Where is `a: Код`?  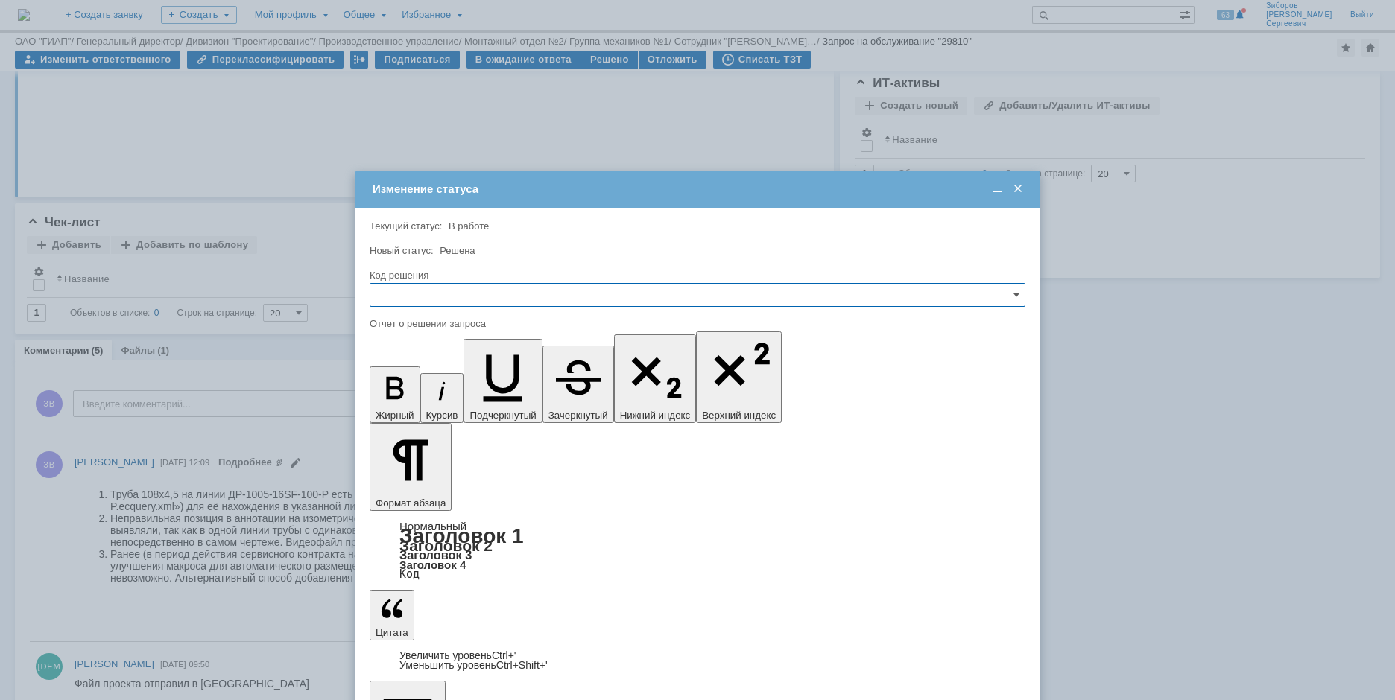 a: Код is located at coordinates (409, 575).